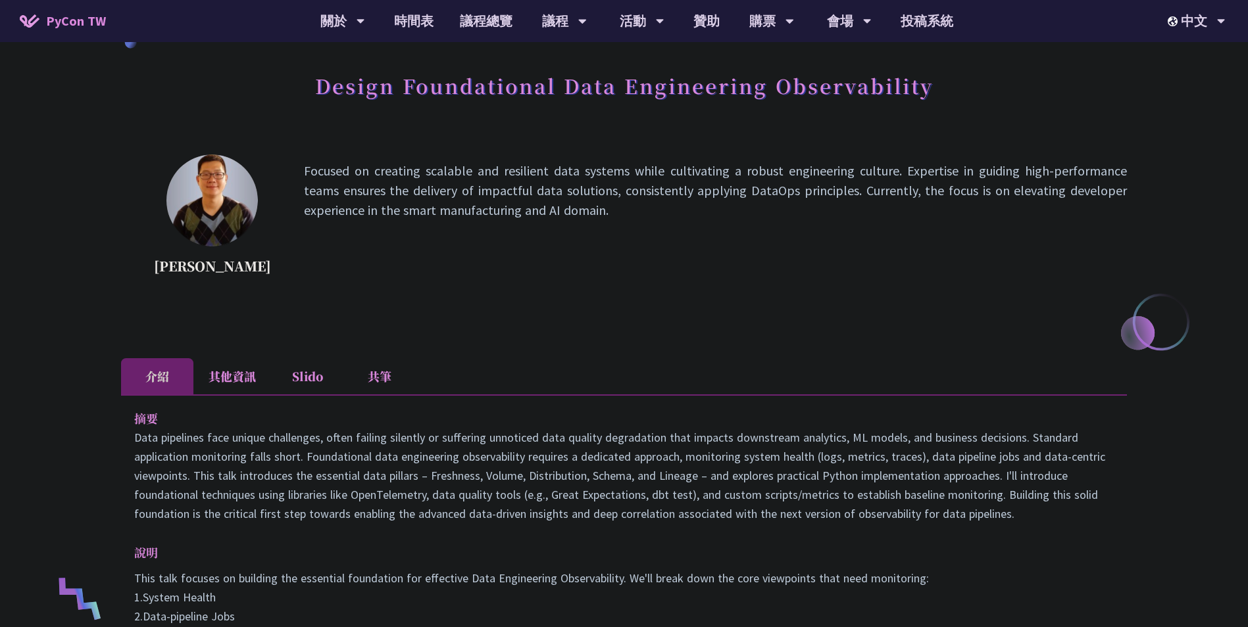 The height and width of the screenshot is (627, 1248). Describe the element at coordinates (62, 21) in the screenshot. I see `a: PyCon TW` at that location.